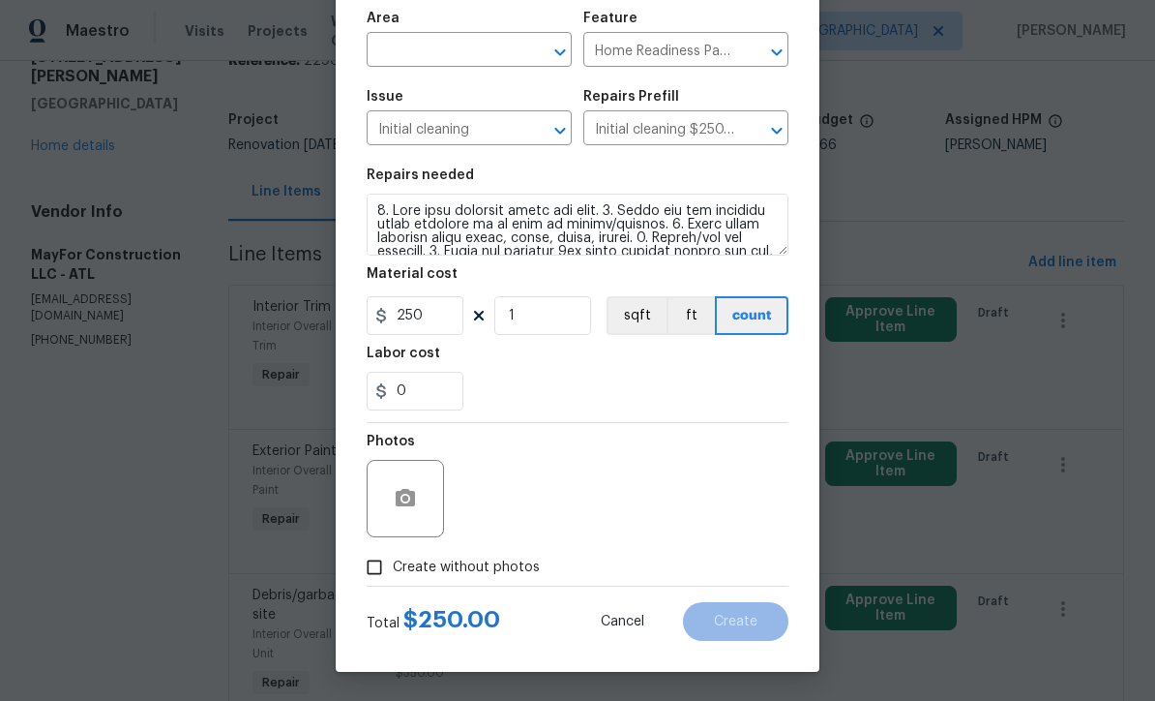 This screenshot has width=1155, height=701. What do you see at coordinates (391, 441) in the screenshot?
I see `h5: Photos` at bounding box center [391, 441].